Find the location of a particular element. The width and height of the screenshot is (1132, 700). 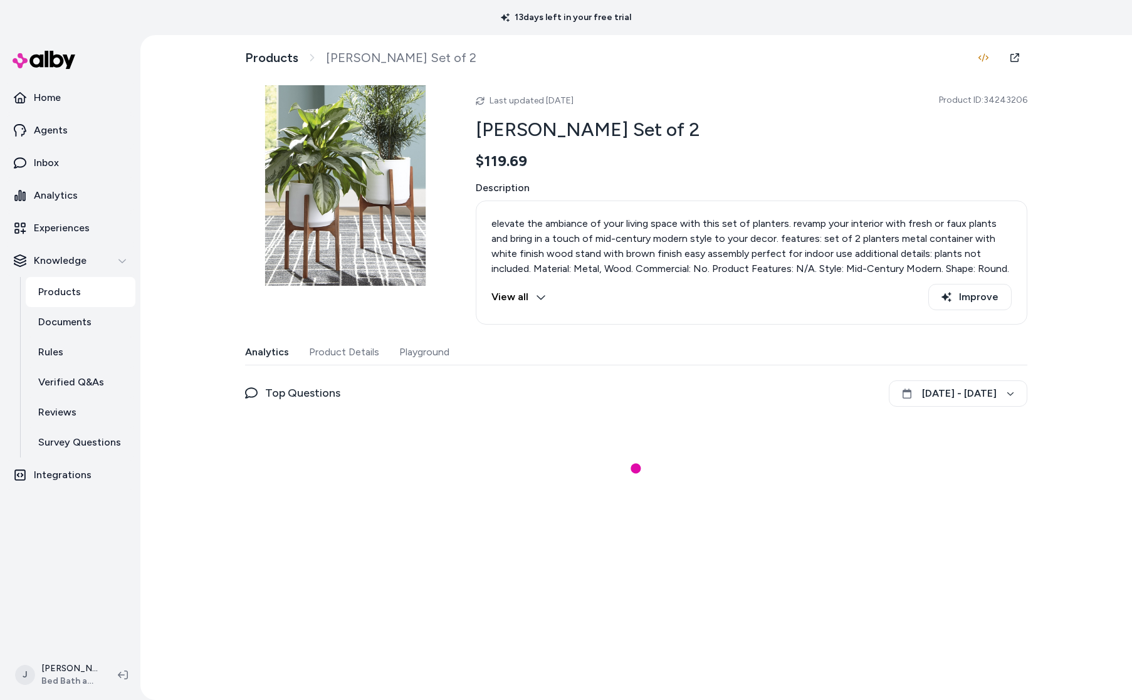

p: Agents is located at coordinates (51, 130).